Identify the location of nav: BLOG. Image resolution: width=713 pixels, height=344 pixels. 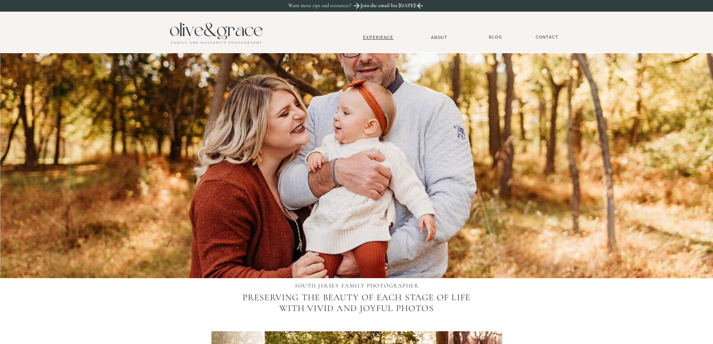
(495, 37).